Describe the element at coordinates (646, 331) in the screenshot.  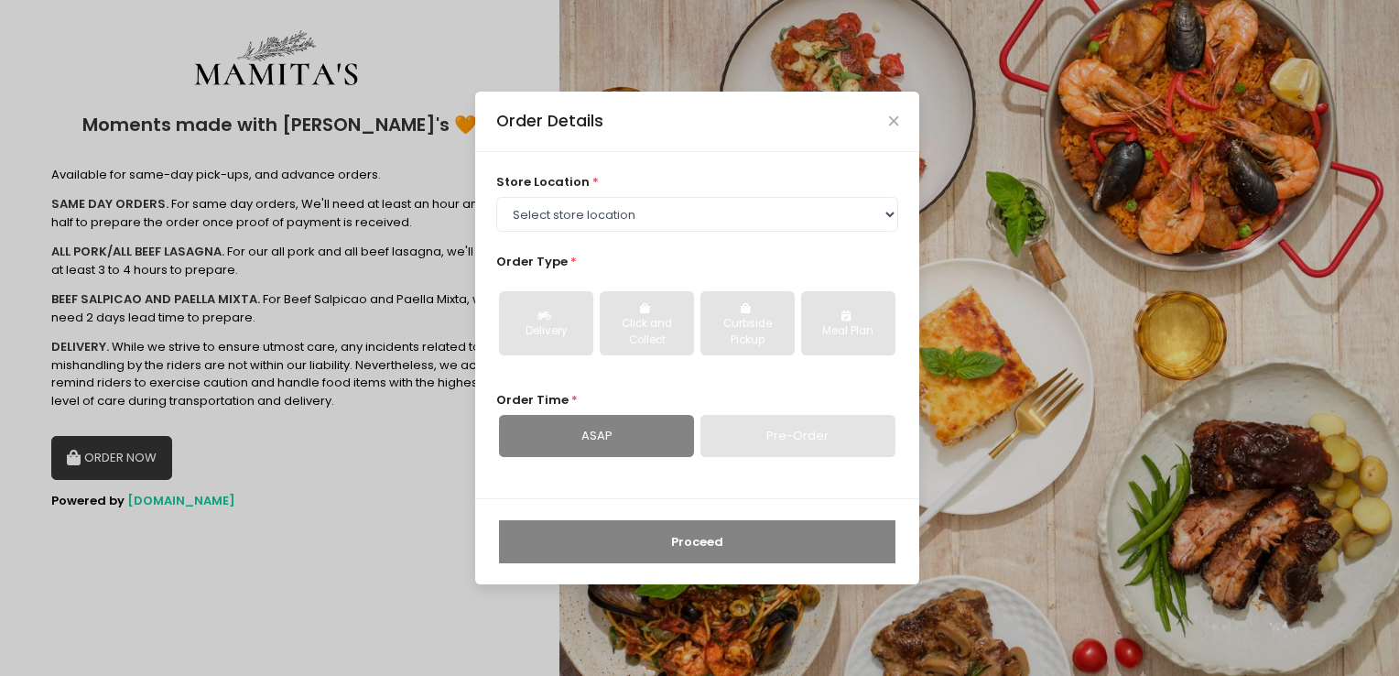
I see `div: Click and Collect` at that location.